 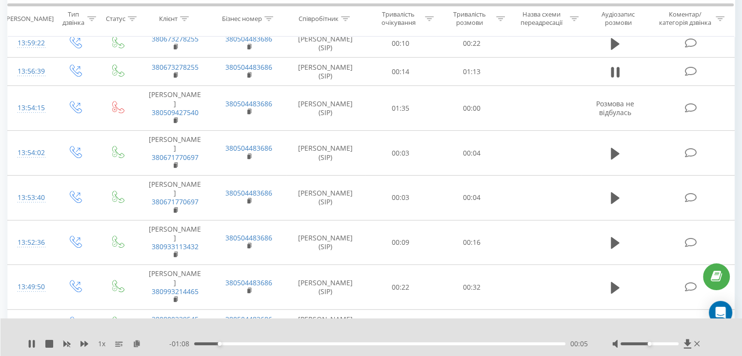 I want to click on div: Коментар/категорія дзвінка, so click(x=685, y=19).